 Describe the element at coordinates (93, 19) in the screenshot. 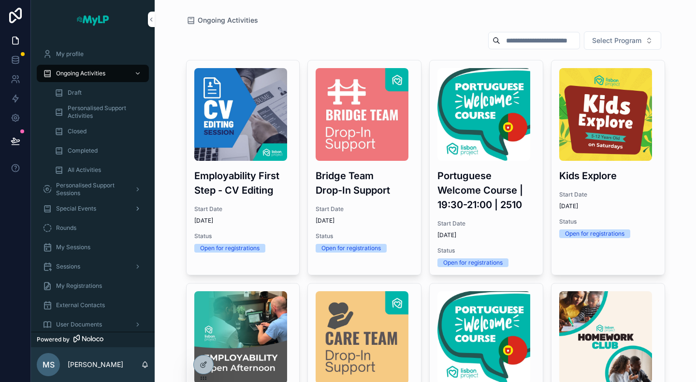

I see `img: App logo` at that location.